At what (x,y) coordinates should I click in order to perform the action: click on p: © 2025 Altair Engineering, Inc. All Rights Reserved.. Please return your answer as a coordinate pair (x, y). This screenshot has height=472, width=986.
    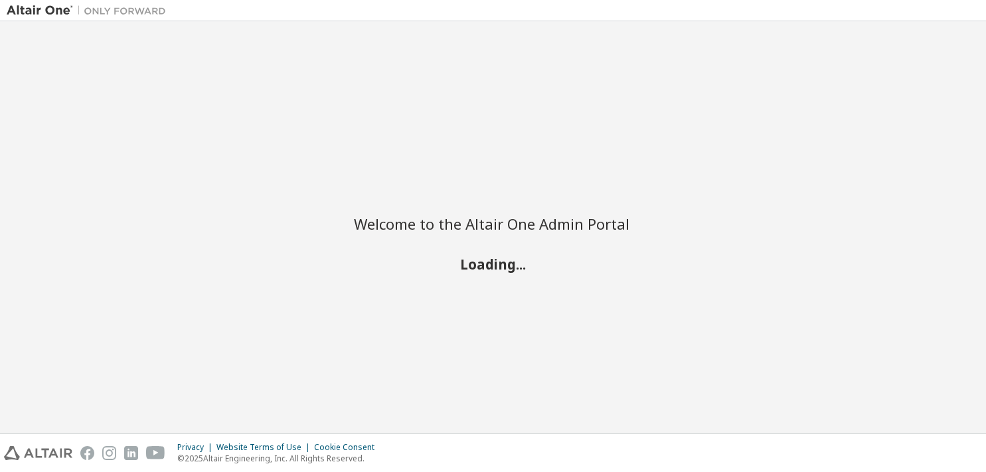
    Looking at the image, I should click on (280, 458).